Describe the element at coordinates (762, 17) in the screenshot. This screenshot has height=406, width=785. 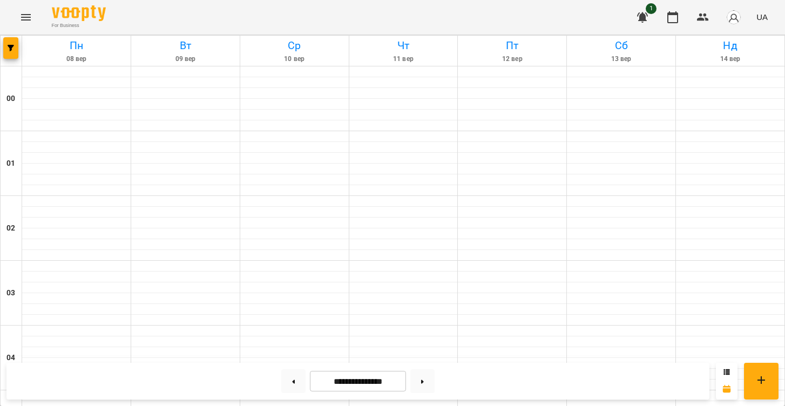
I see `button: UA` at that location.